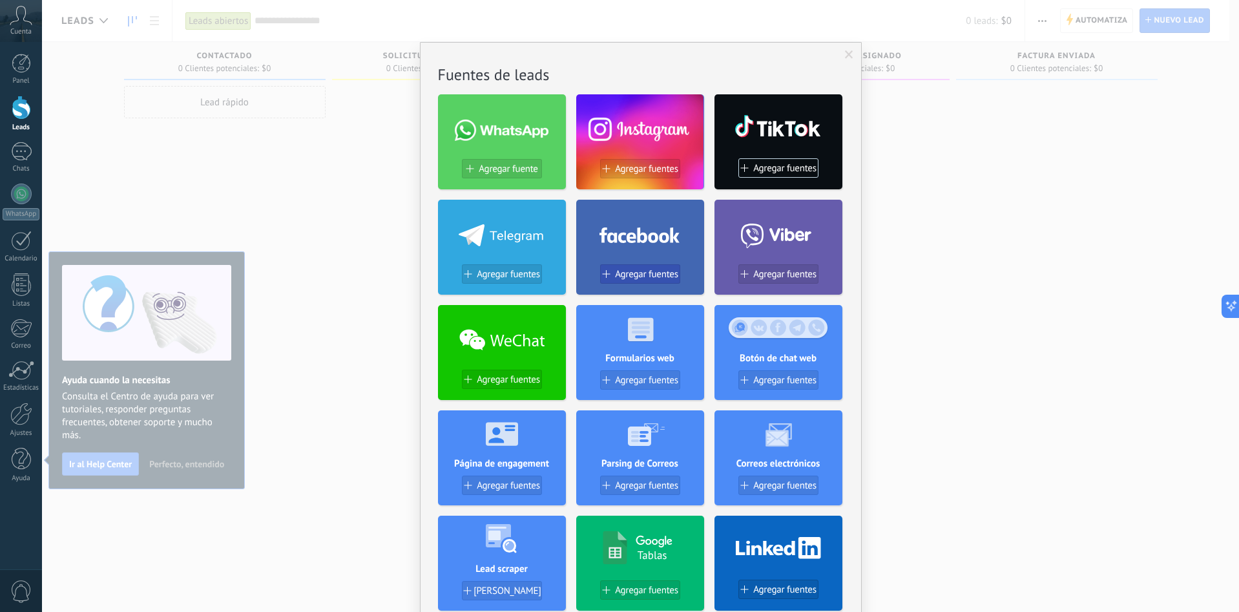 The image size is (1239, 612). Describe the element at coordinates (21, 258) in the screenshot. I see `div: Calendario` at that location.